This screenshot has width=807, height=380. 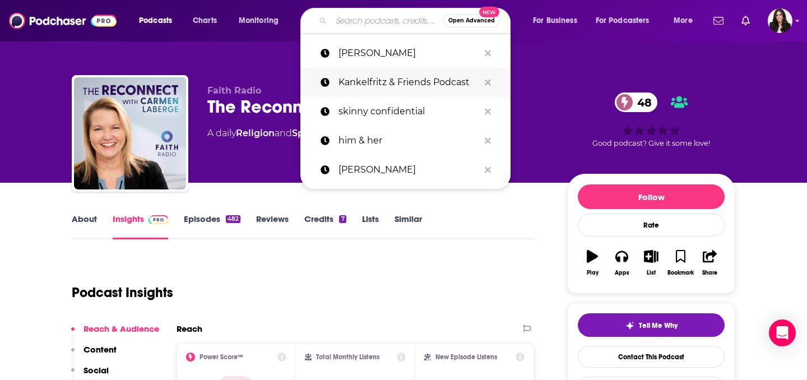 I want to click on button: List, so click(x=651, y=263).